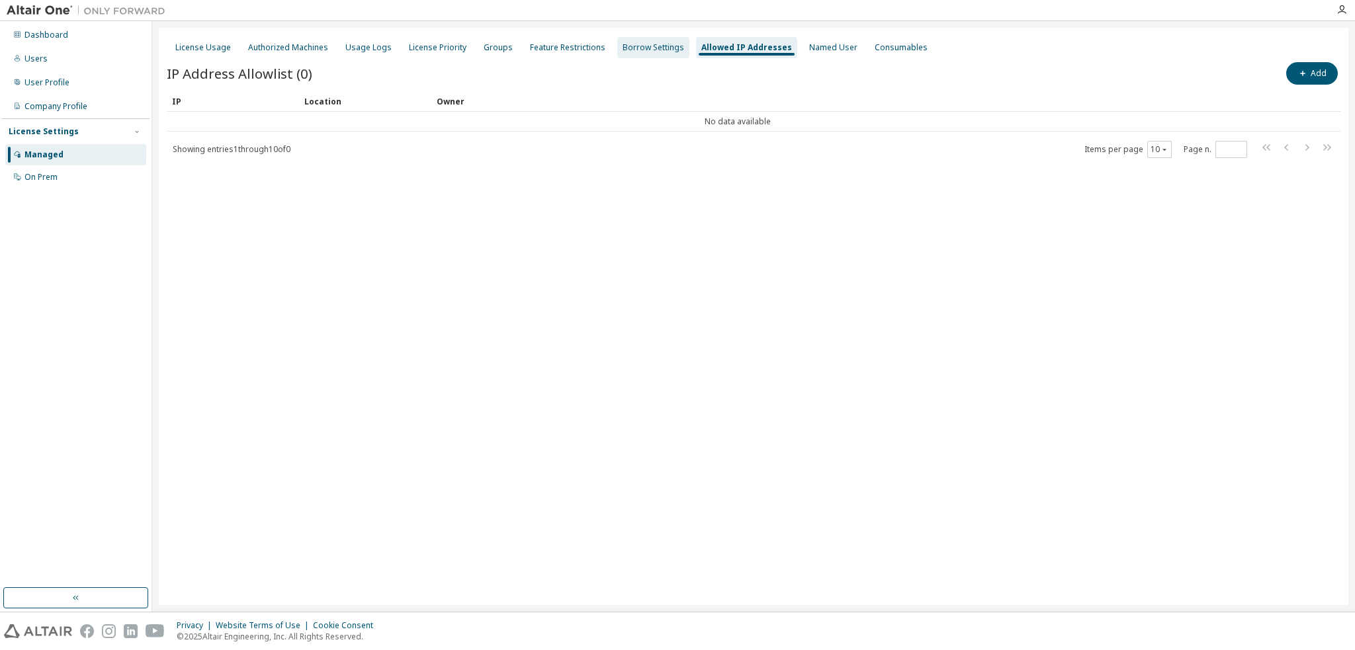 Image resolution: width=1355 pixels, height=650 pixels. I want to click on div: Borrow Settings, so click(653, 48).